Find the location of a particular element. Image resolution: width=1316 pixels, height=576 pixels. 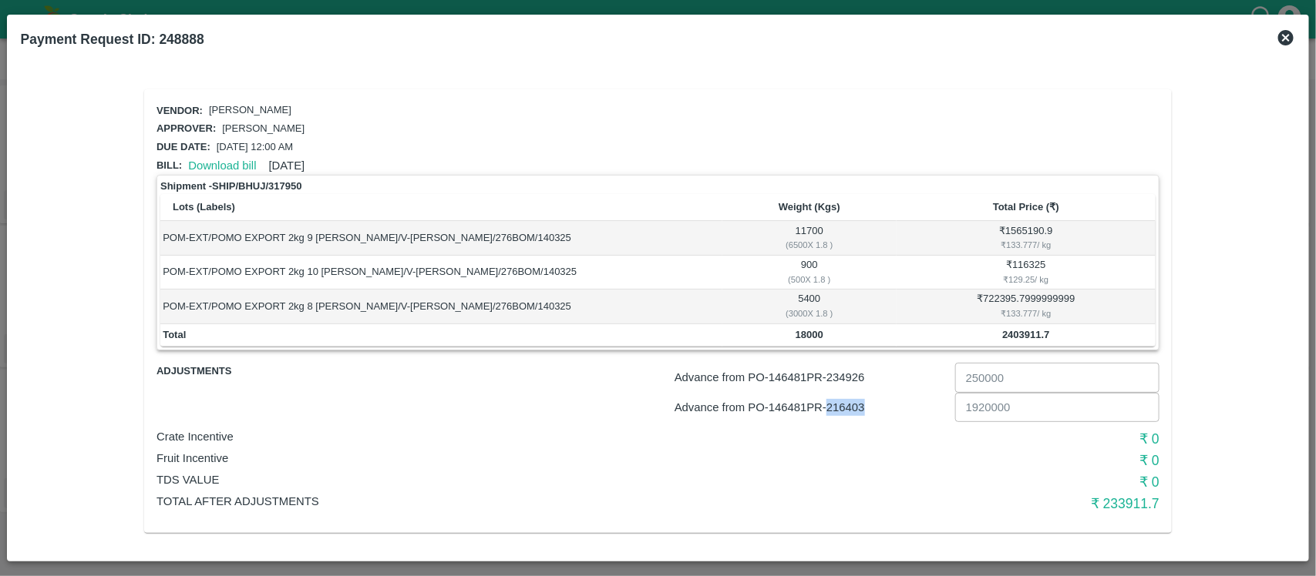

div: ( 500 X 1.8 ) is located at coordinates (809, 280).